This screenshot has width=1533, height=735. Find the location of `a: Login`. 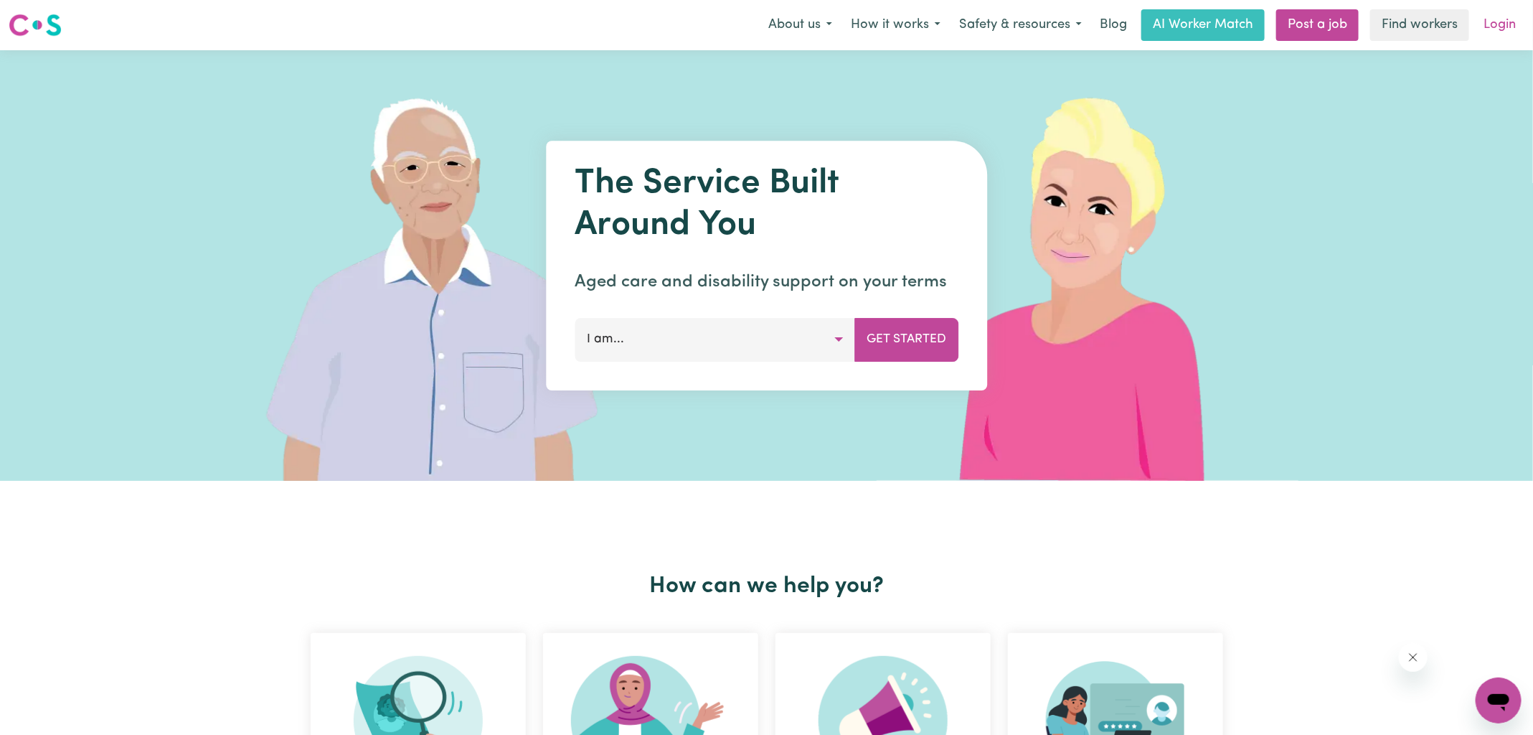

a: Login is located at coordinates (1499, 25).